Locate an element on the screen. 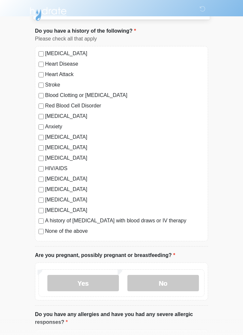  label: No is located at coordinates (163, 283).